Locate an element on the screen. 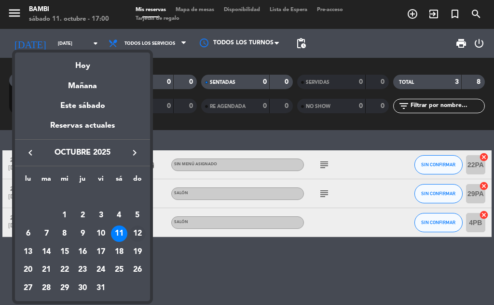 Image resolution: width=494 pixels, height=305 pixels. div: 6 is located at coordinates (28, 234).